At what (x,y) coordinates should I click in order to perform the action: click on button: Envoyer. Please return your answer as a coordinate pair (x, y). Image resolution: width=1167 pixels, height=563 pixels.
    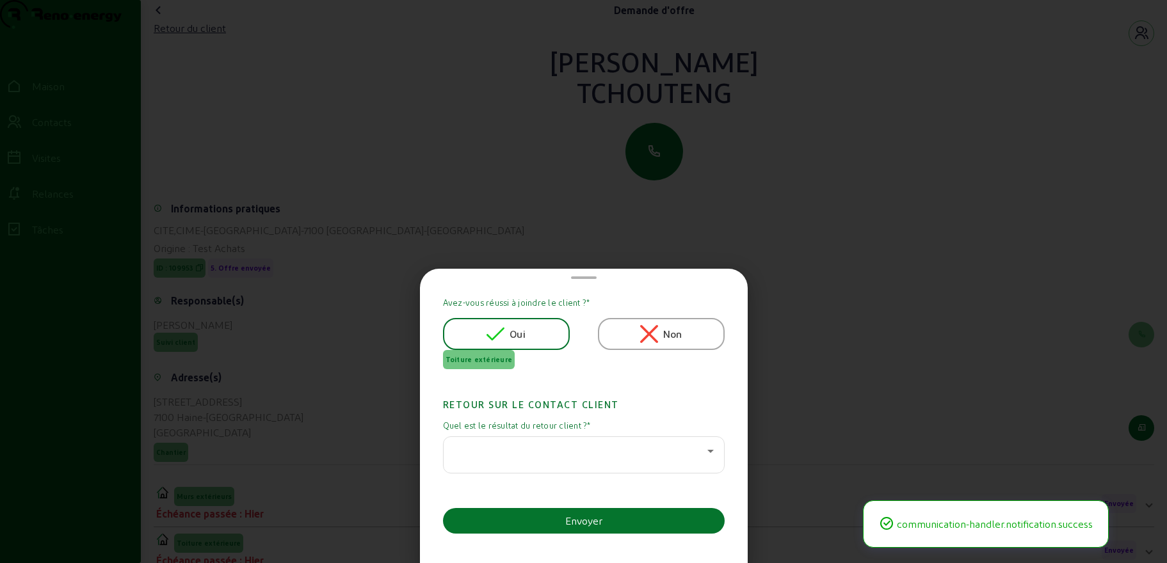
    Looking at the image, I should click on (584, 521).